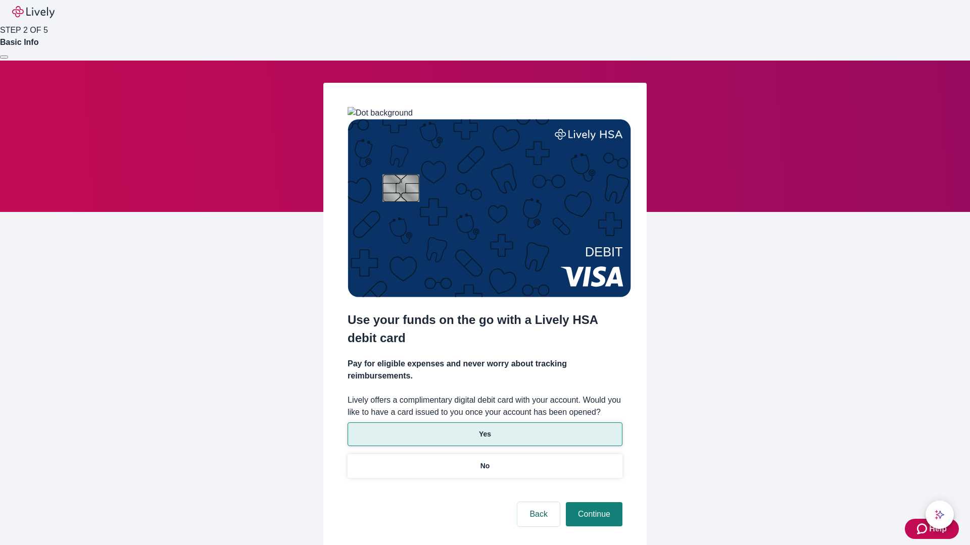  Describe the element at coordinates (489, 208) in the screenshot. I see `img: Debit card` at that location.